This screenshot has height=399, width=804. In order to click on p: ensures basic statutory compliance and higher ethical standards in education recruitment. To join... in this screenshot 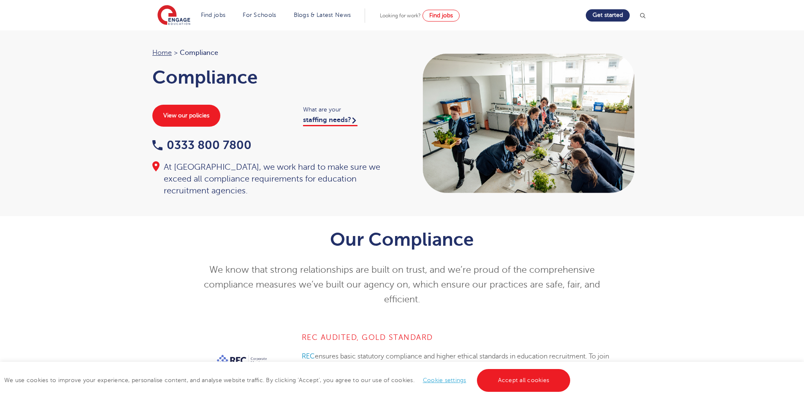, I will do `click(456, 367)`.